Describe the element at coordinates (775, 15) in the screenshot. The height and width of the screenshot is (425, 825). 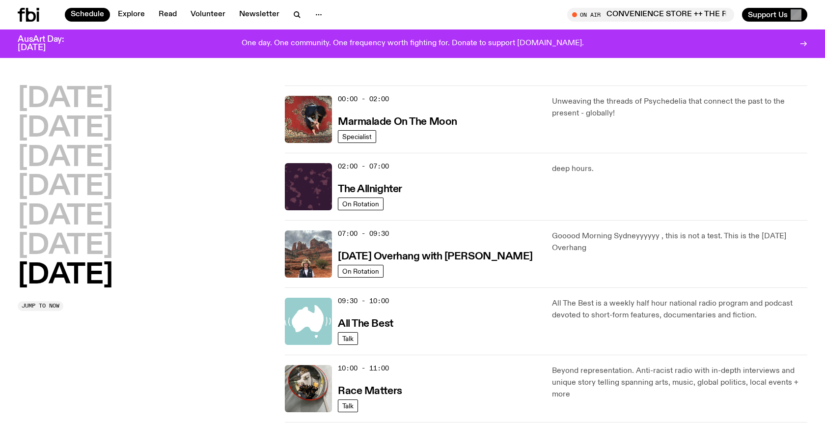
I see `button: Support Us` at that location.